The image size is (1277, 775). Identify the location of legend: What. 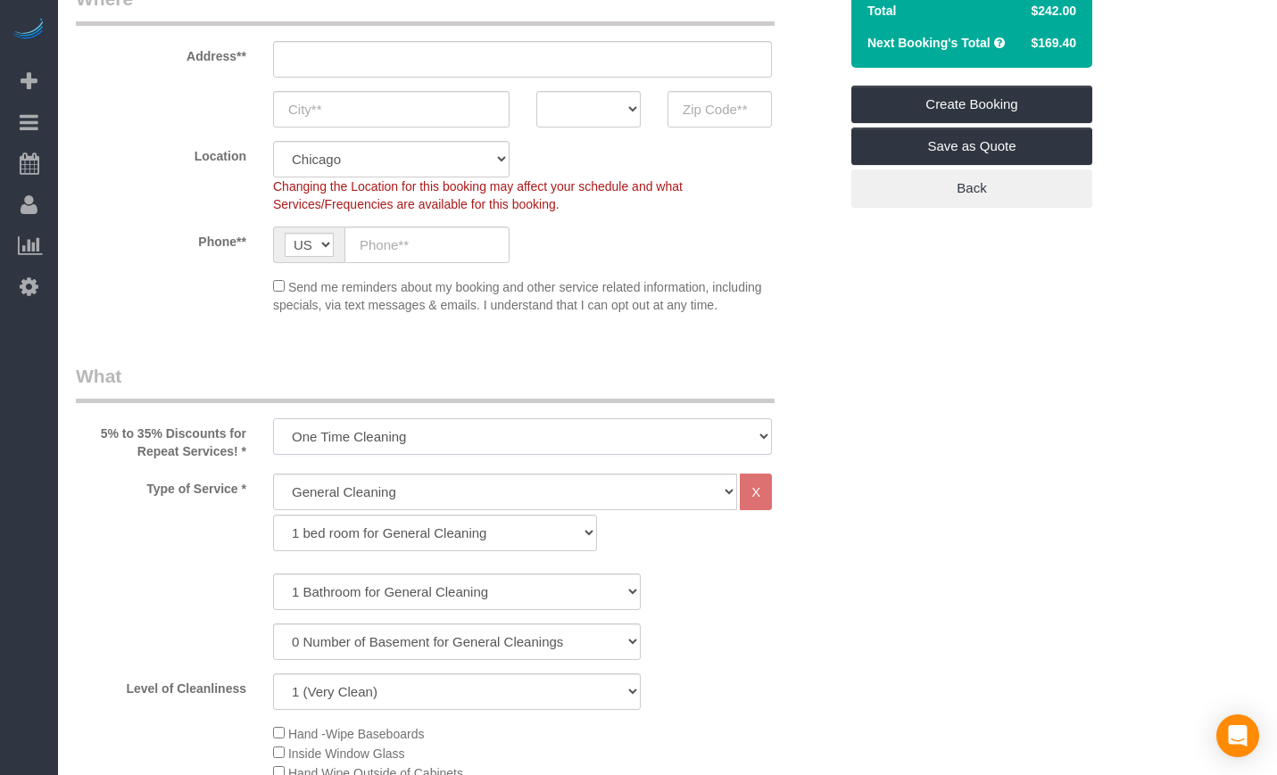
(425, 383).